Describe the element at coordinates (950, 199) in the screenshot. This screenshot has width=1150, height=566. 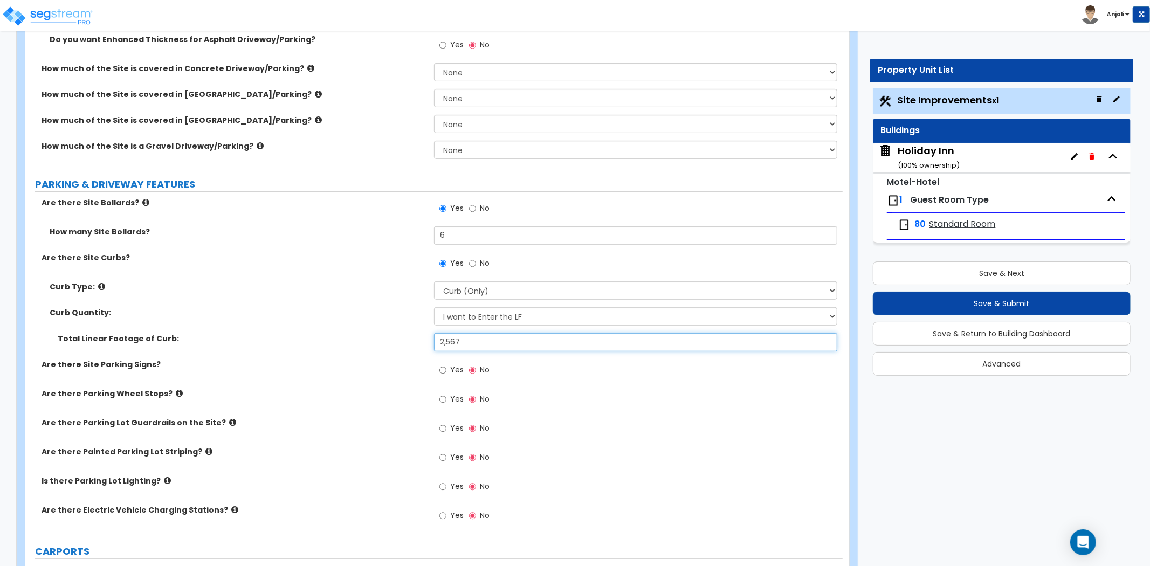
I see `span: Guest Room Type` at that location.